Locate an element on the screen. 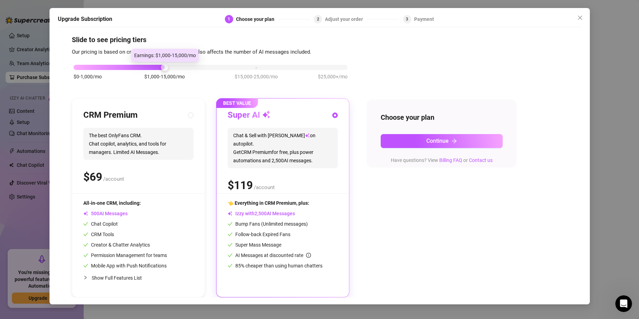 The height and width of the screenshot is (319, 639). span: Continue is located at coordinates (438, 141).